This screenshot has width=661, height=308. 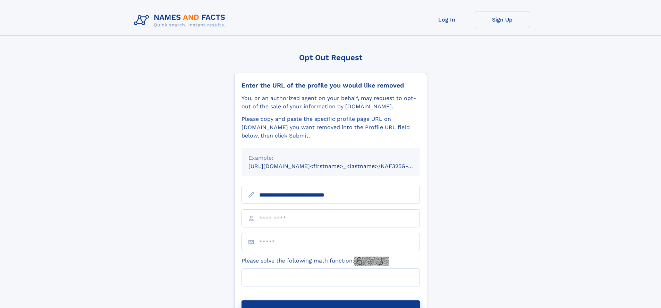 What do you see at coordinates (331, 85) in the screenshot?
I see `div: Enter the URL of the profile you would like removed` at bounding box center [331, 85].